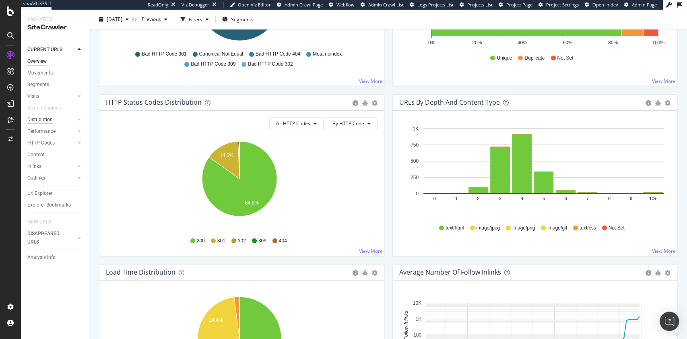 This screenshot has height=339, width=687. I want to click on div: Visits, so click(33, 96).